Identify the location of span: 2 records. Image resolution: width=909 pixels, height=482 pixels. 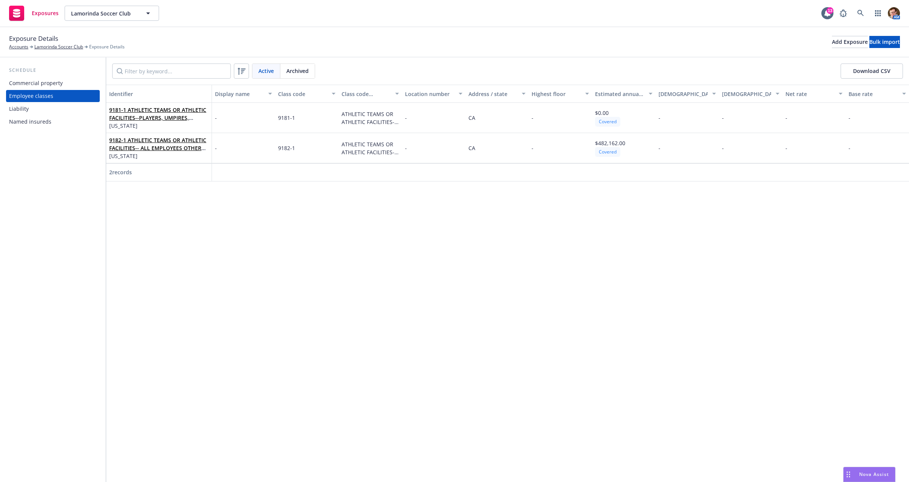
(121, 172).